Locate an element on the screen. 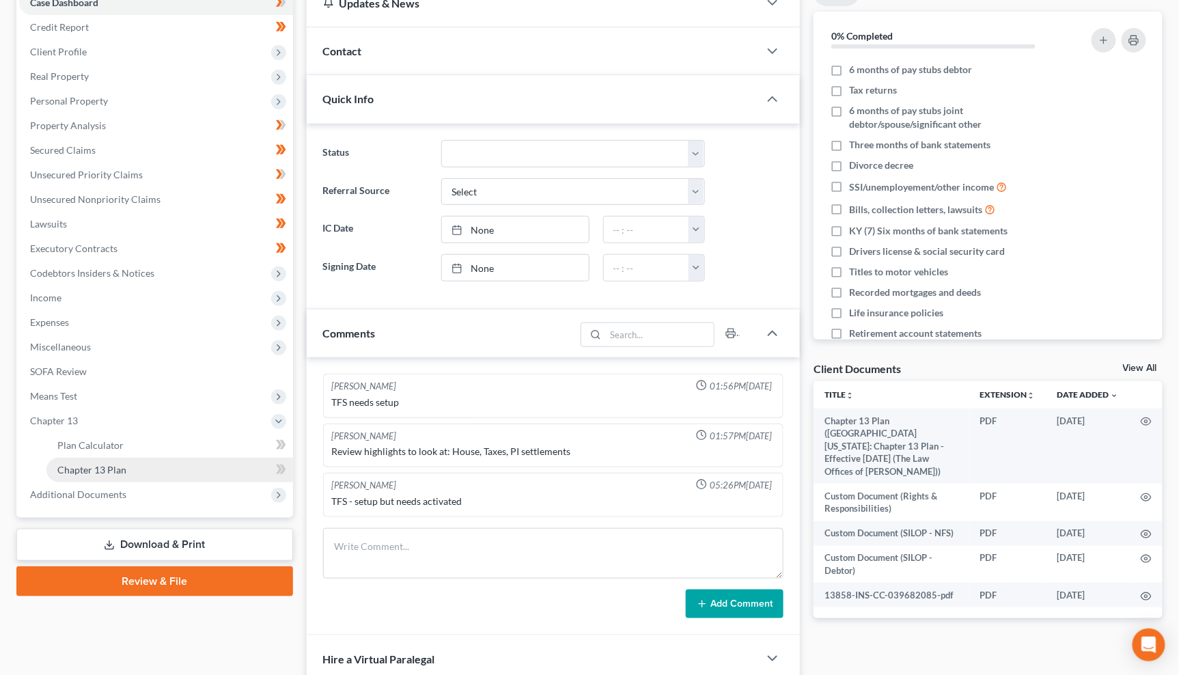  a: Unsecured Nonpriority Claims is located at coordinates (156, 199).